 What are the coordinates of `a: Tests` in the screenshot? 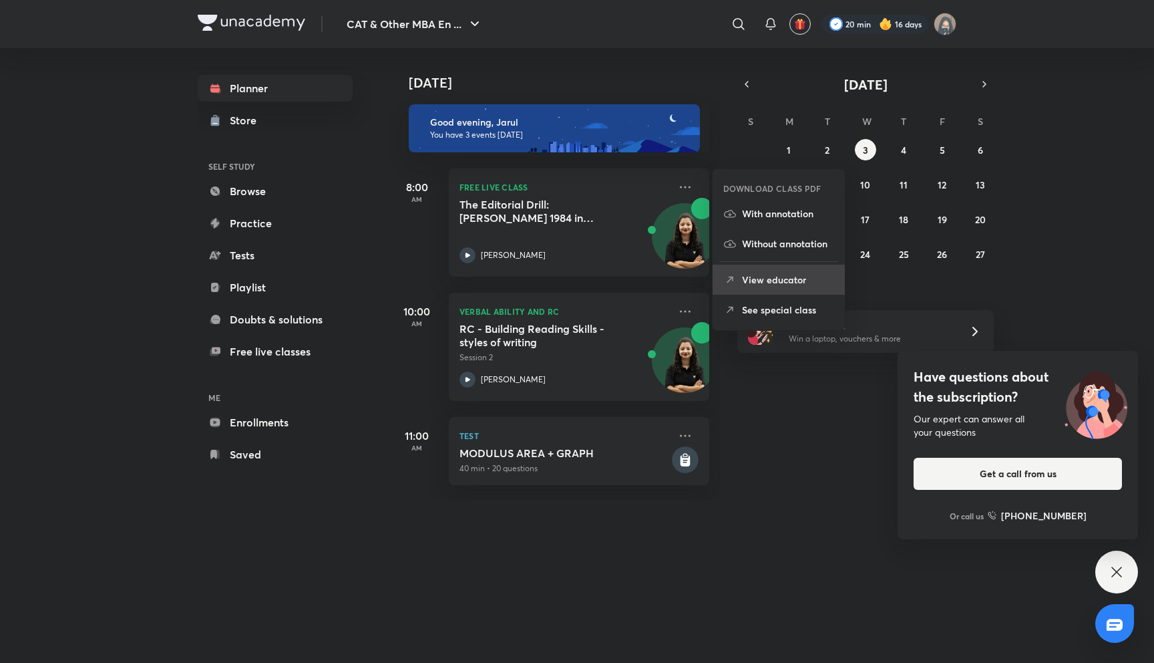 It's located at (275, 255).